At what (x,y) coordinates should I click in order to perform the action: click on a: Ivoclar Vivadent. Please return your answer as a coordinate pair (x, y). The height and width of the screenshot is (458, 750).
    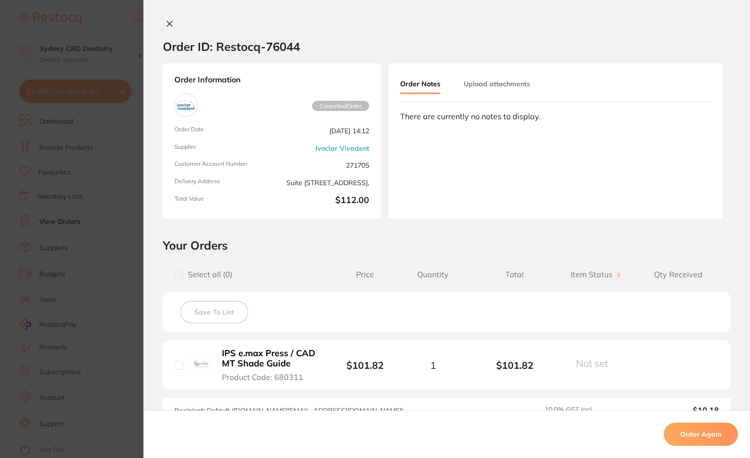
    Looking at the image, I should click on (342, 148).